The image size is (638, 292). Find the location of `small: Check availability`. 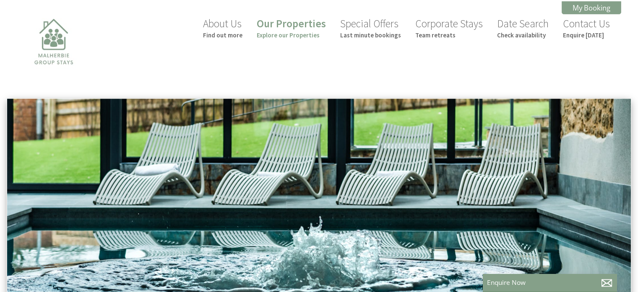

small: Check availability is located at coordinates (523, 35).